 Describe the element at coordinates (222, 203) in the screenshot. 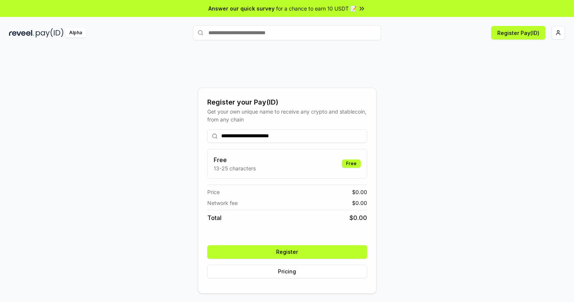

I see `span: Network fee` at that location.